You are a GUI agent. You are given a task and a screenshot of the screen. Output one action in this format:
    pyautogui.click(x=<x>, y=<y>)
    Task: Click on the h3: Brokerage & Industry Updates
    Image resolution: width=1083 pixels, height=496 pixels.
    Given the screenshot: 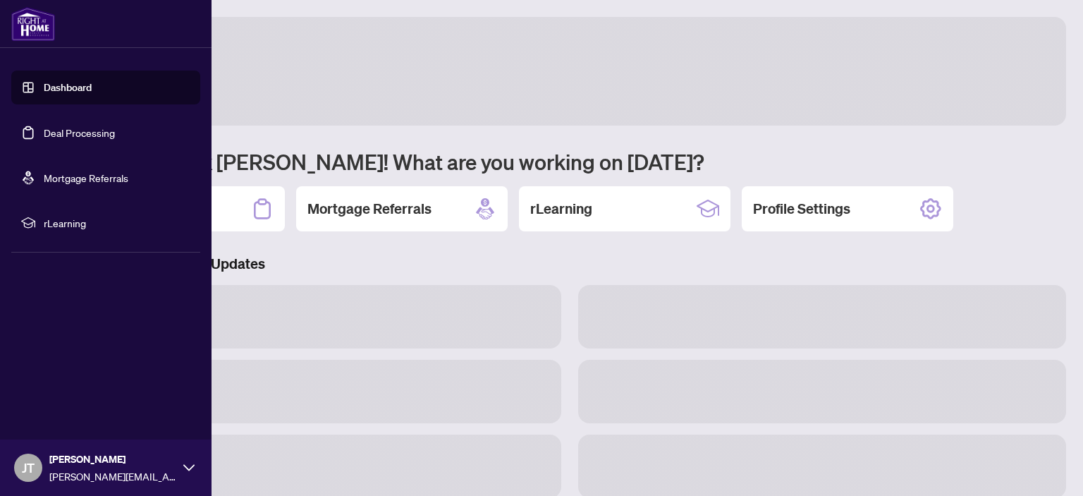 What is the action you would take?
    pyautogui.click(x=570, y=264)
    